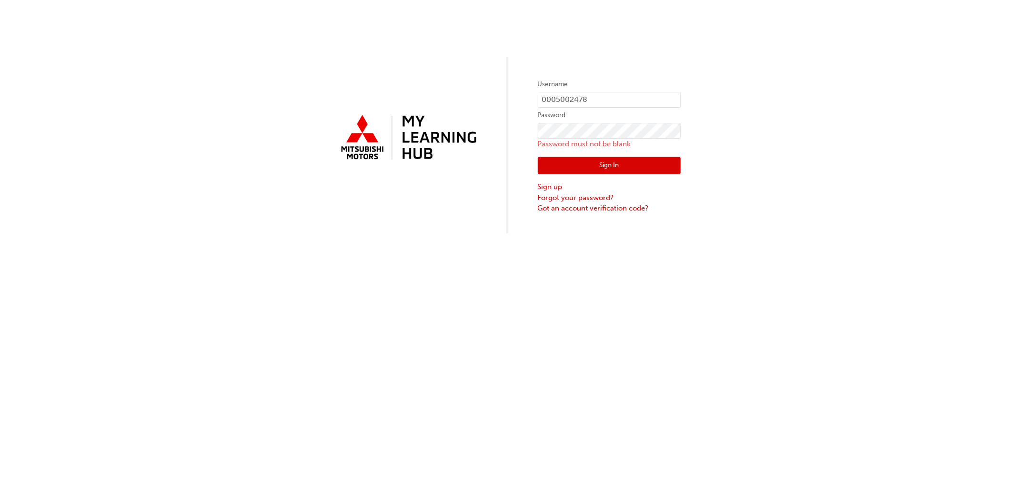 The image size is (1016, 482). What do you see at coordinates (609, 166) in the screenshot?
I see `button: Sign In` at bounding box center [609, 166].